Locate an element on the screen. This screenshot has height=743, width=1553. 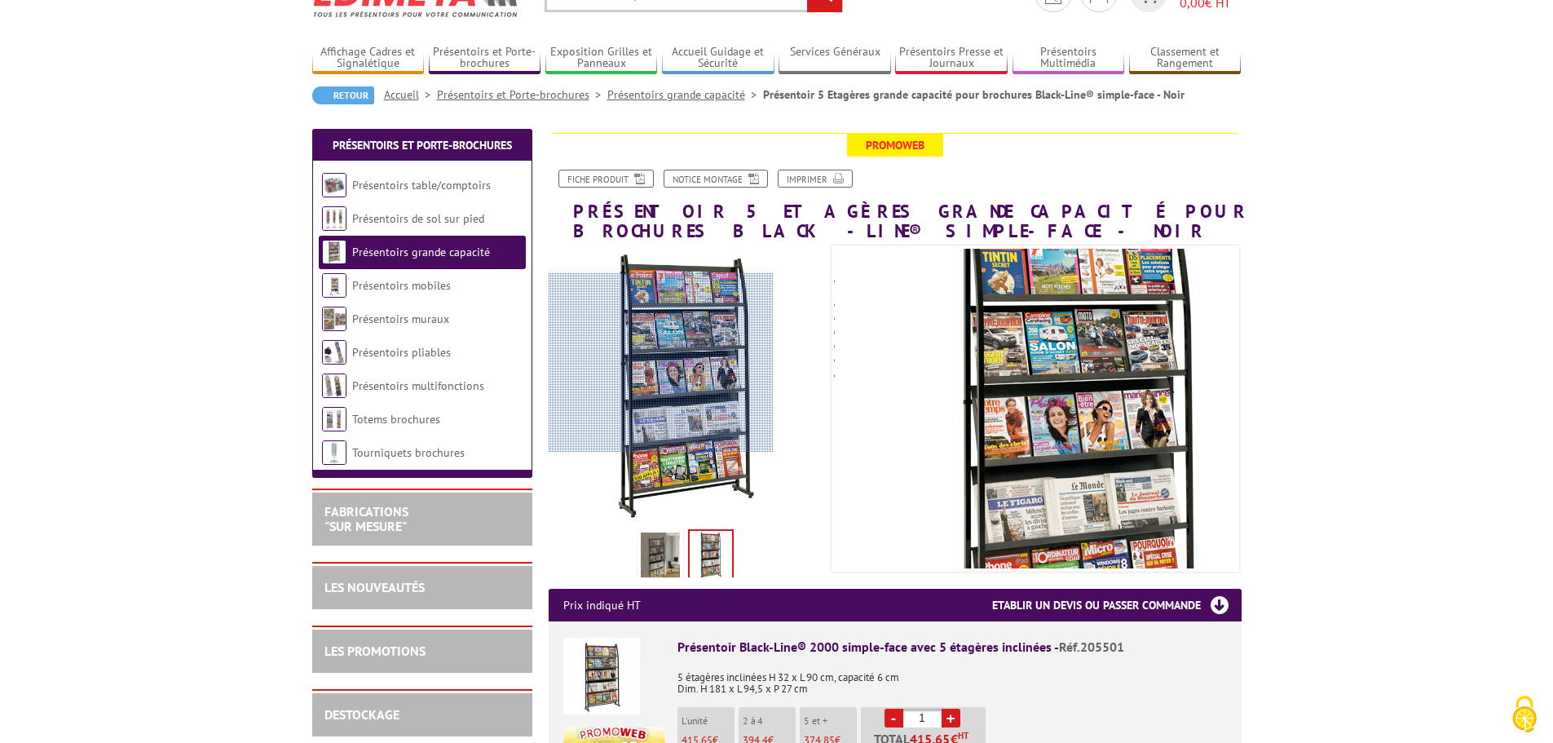
span: Promoweb is located at coordinates (895, 145).